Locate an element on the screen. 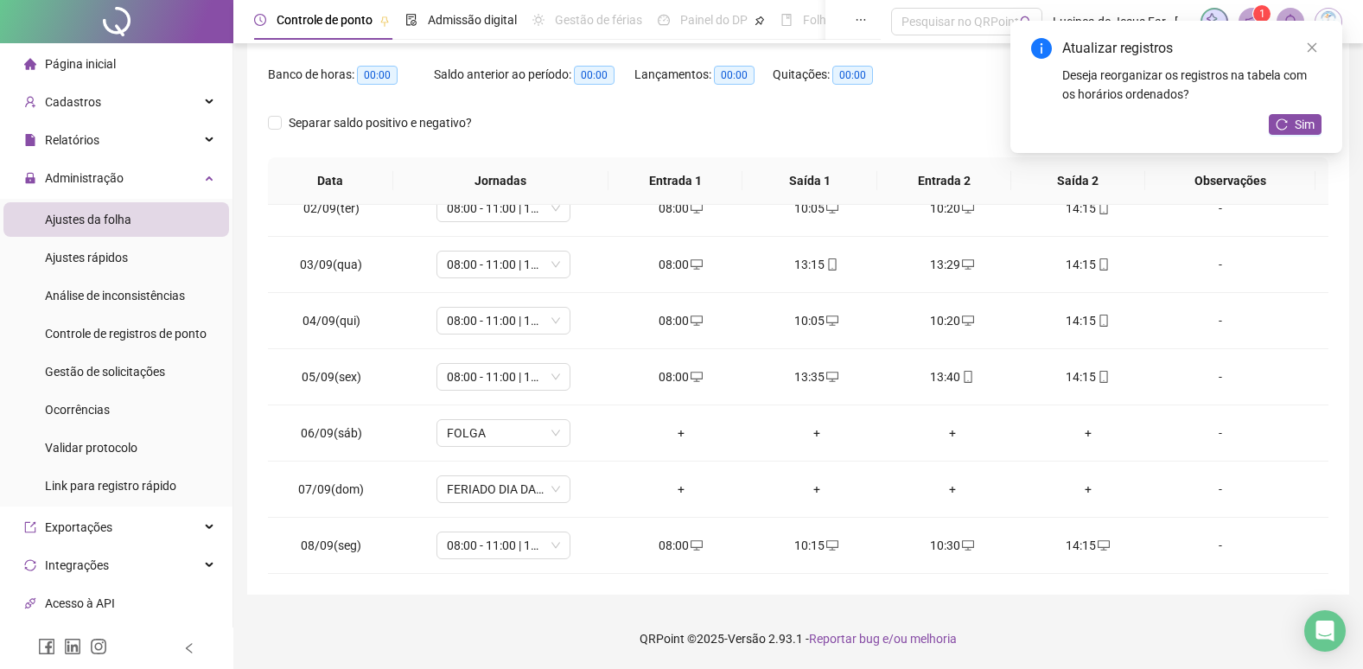 The height and width of the screenshot is (669, 1363). a: Close is located at coordinates (1312, 48).